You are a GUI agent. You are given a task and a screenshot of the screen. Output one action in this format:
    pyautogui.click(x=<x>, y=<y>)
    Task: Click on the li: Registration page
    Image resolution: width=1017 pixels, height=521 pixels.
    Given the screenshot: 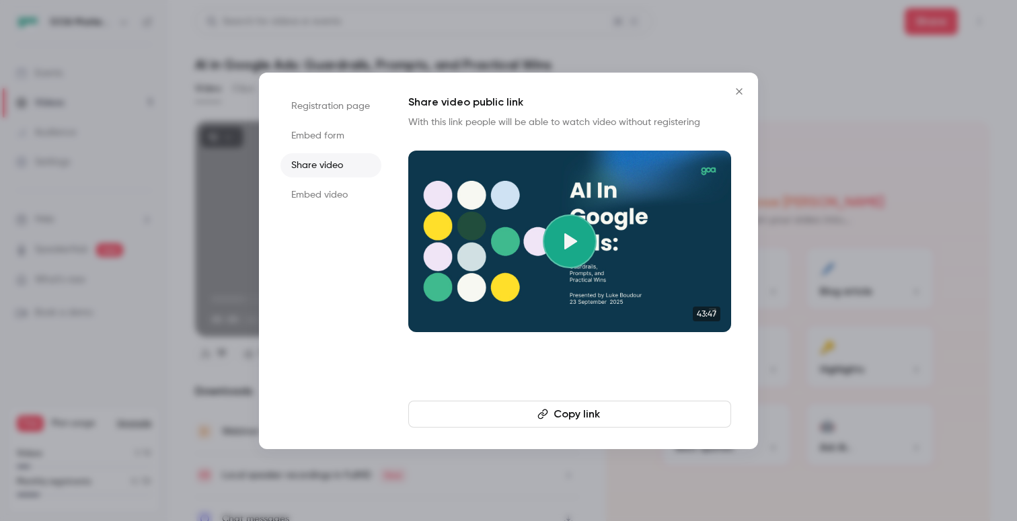 What is the action you would take?
    pyautogui.click(x=331, y=106)
    